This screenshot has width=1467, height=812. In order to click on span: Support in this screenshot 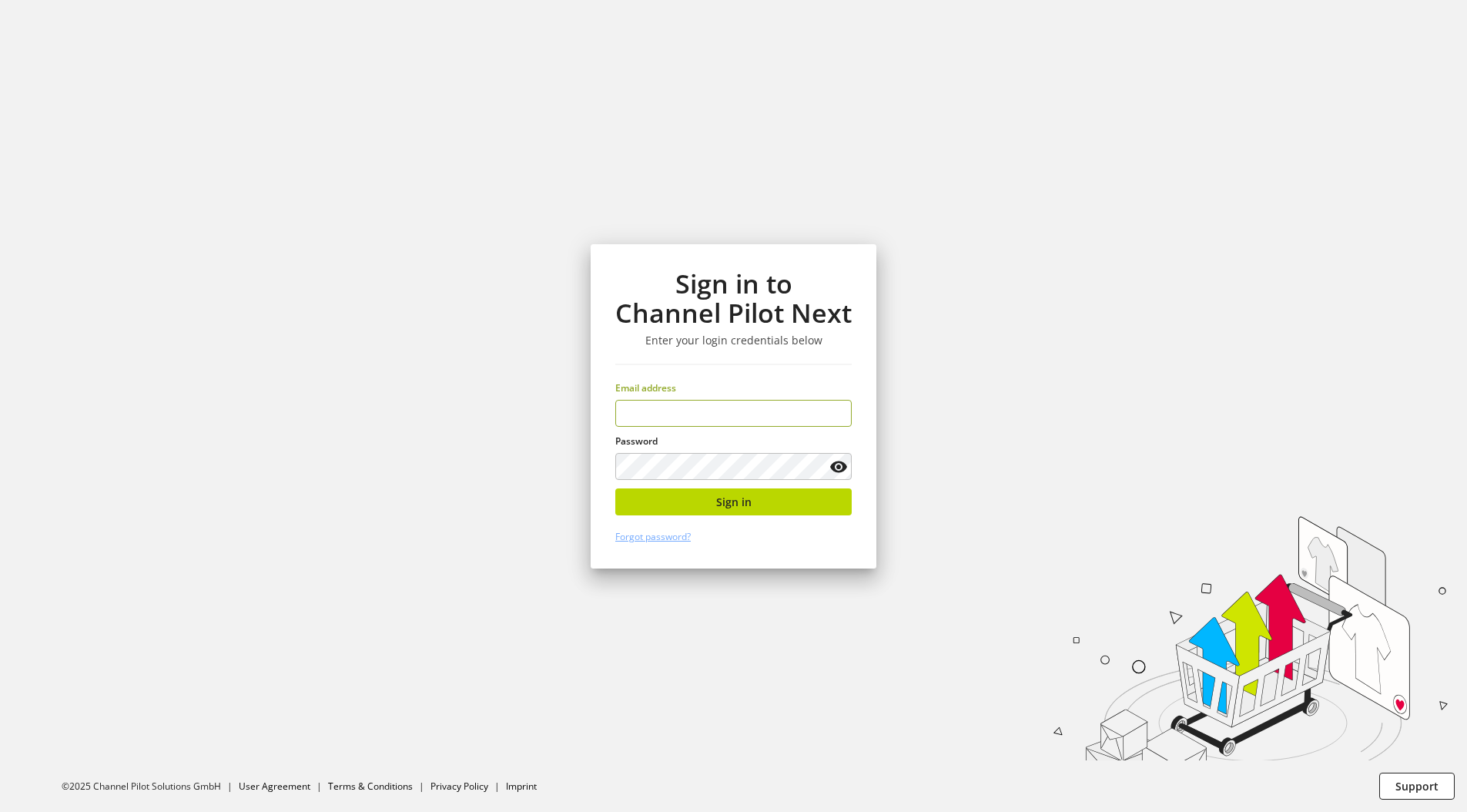, I will do `click(1417, 786)`.